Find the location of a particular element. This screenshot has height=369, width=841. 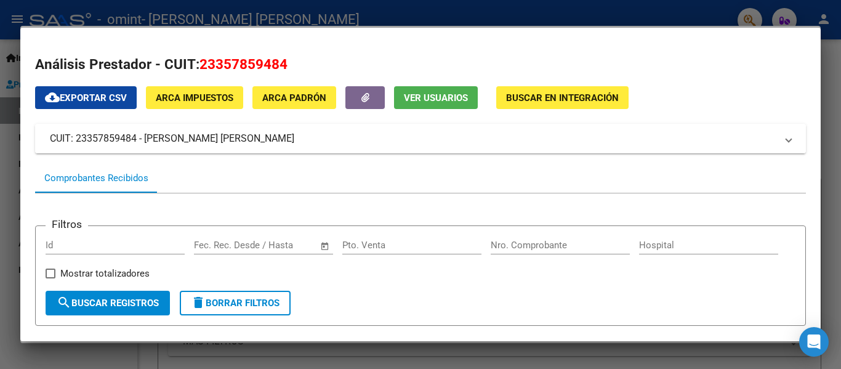

span: Exportar CSV is located at coordinates (86, 98).